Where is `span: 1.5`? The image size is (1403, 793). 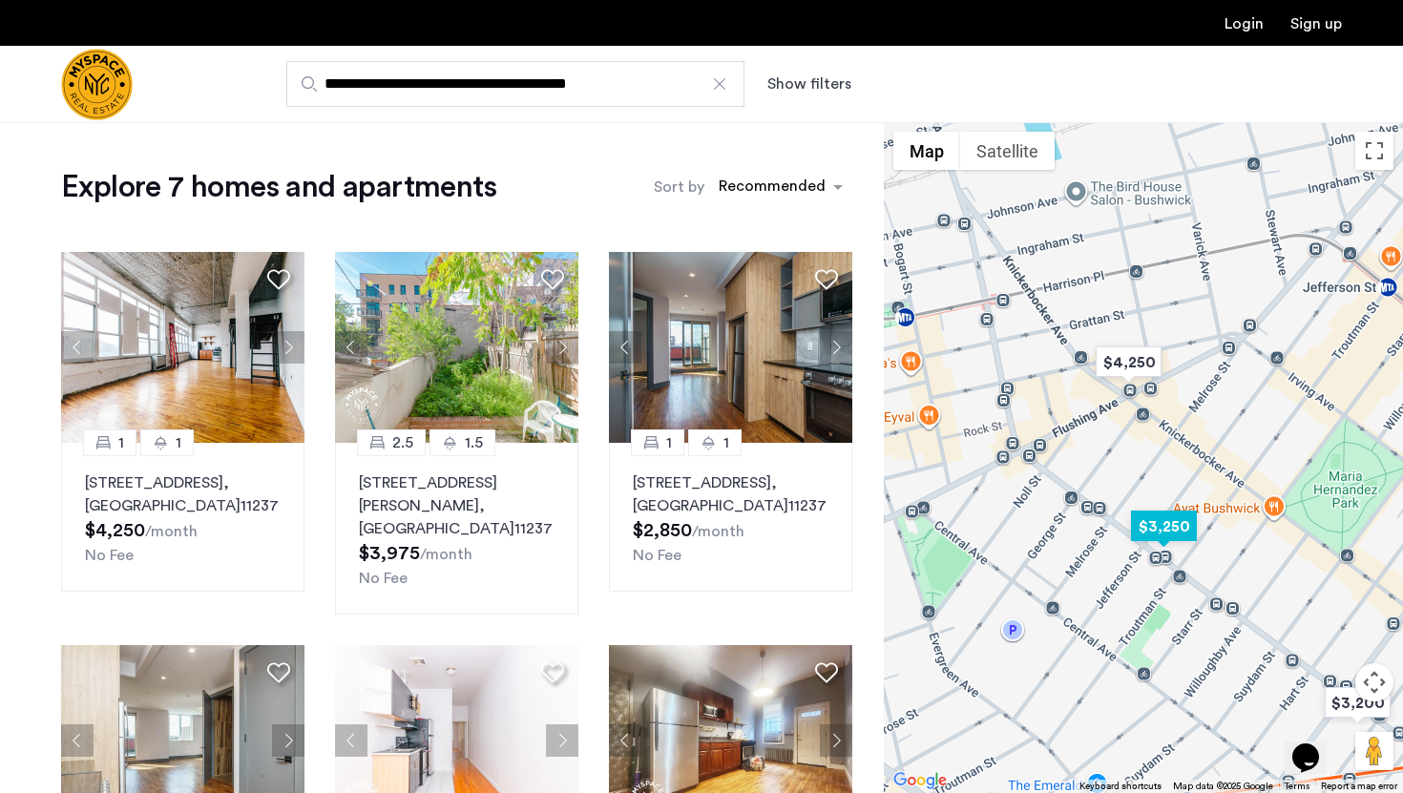 span: 1.5 is located at coordinates (473, 443).